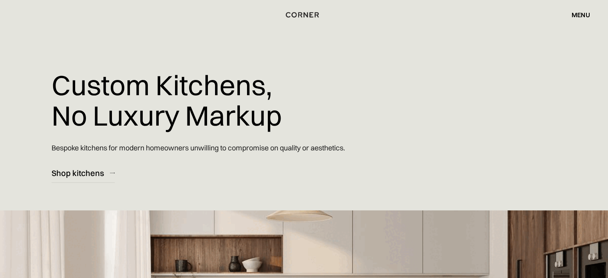  Describe the element at coordinates (304, 15) in the screenshot. I see `a: home` at that location.